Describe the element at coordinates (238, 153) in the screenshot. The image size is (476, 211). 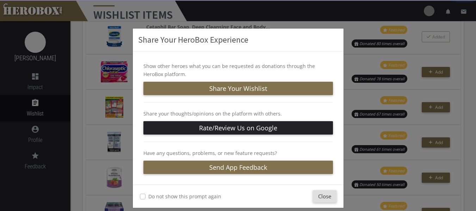
I see `p: Have any questions, problems, or new feature requests?` at that location.